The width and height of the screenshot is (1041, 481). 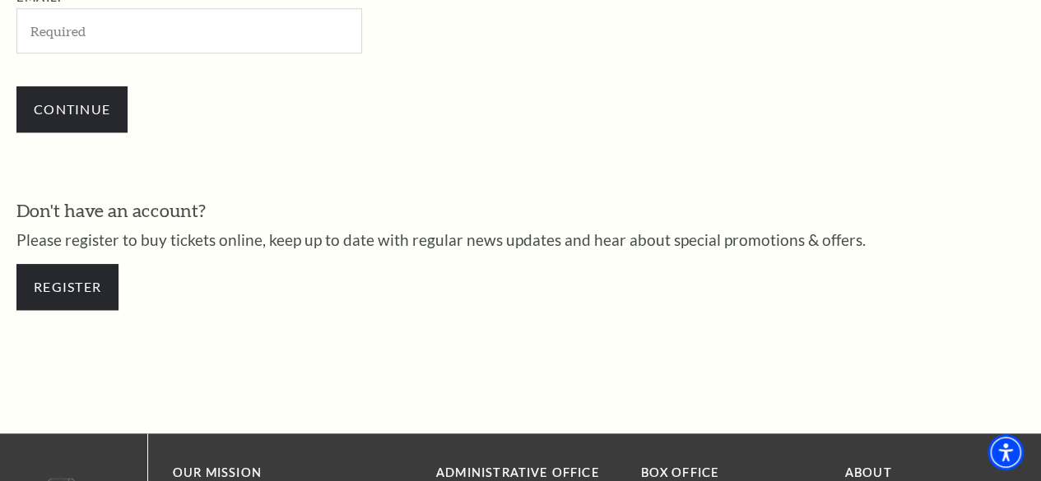 What do you see at coordinates (868, 472) in the screenshot?
I see `a: About` at bounding box center [868, 472].